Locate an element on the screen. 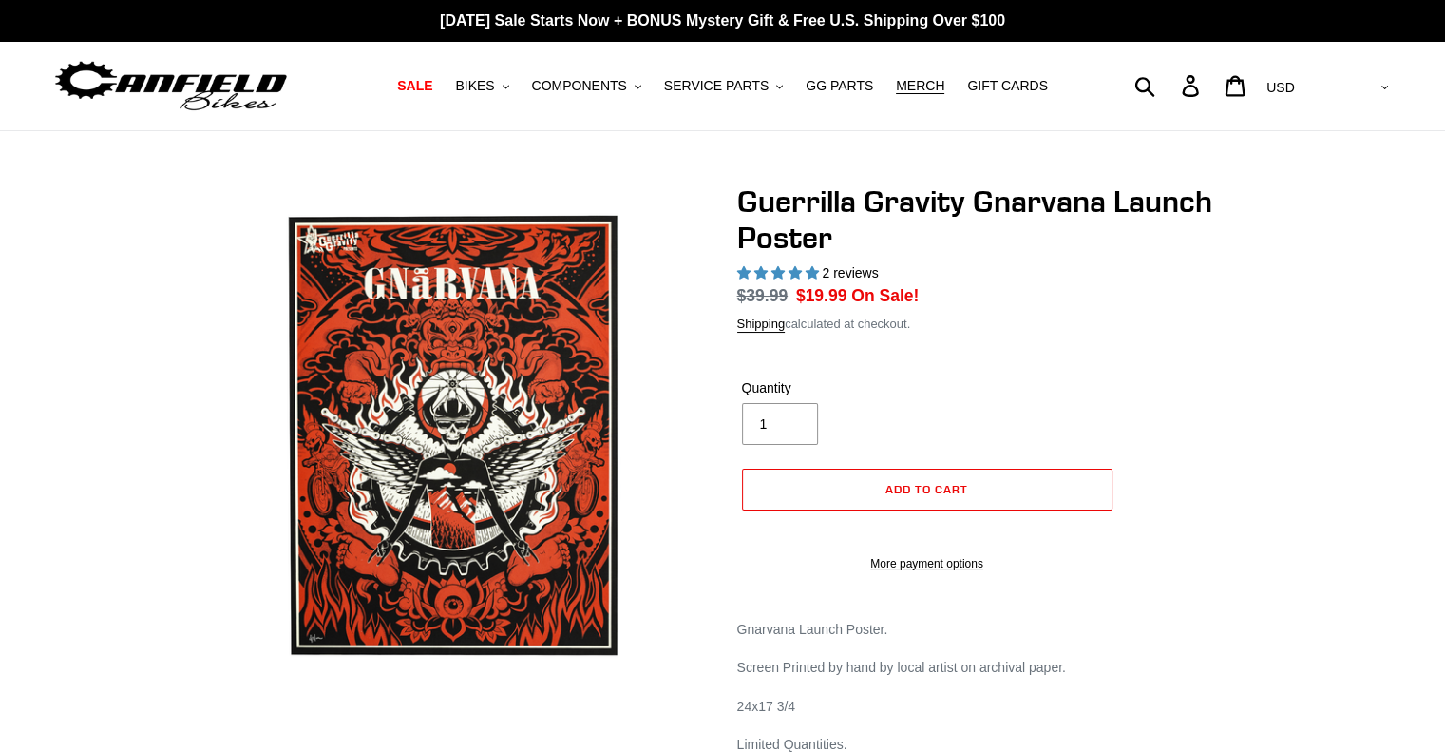  span: 5.00 stars is located at coordinates (780, 273).